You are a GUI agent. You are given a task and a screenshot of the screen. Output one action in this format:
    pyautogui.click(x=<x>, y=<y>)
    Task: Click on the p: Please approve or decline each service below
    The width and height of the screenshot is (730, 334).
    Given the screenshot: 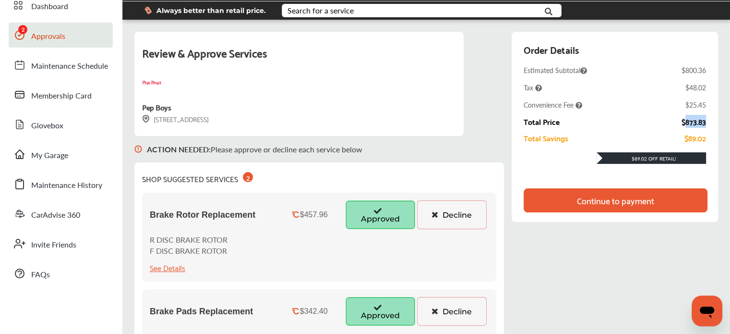 What is the action you would take?
    pyautogui.click(x=254, y=149)
    